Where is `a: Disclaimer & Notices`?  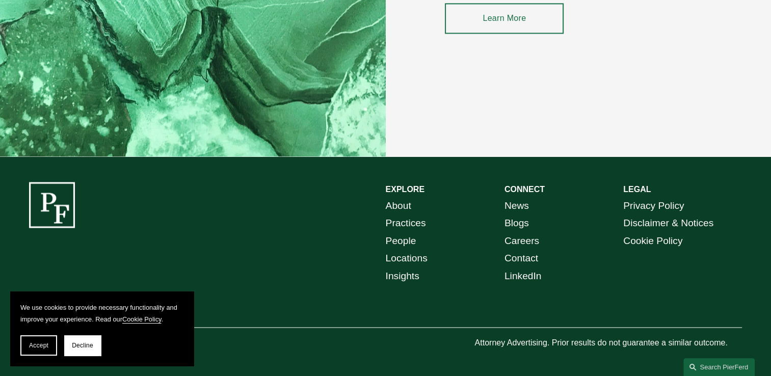
a: Disclaimer & Notices is located at coordinates (668, 223).